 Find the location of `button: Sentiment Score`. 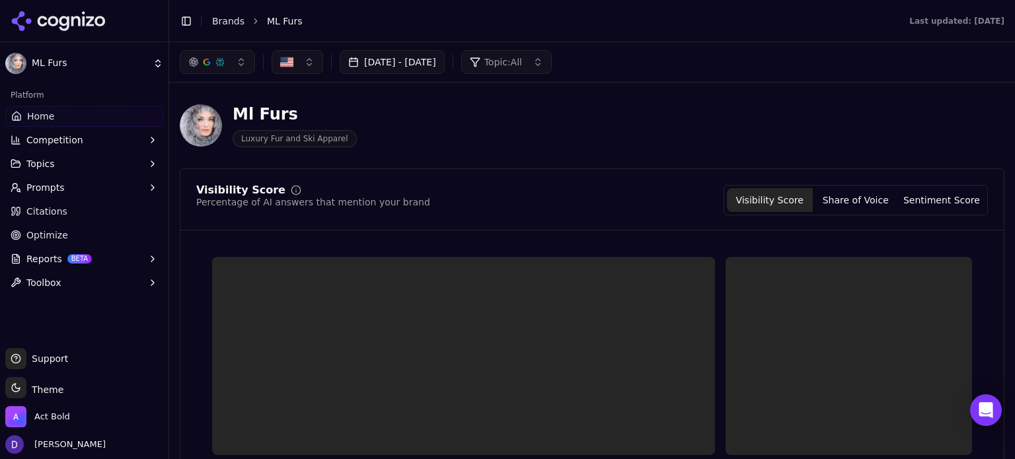

button: Sentiment Score is located at coordinates (941, 200).